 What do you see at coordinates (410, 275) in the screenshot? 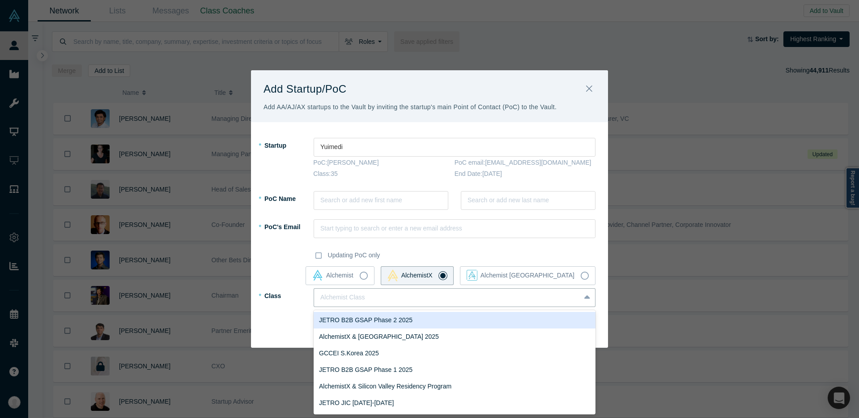
I see `div: AlchemistX` at bounding box center [410, 275].